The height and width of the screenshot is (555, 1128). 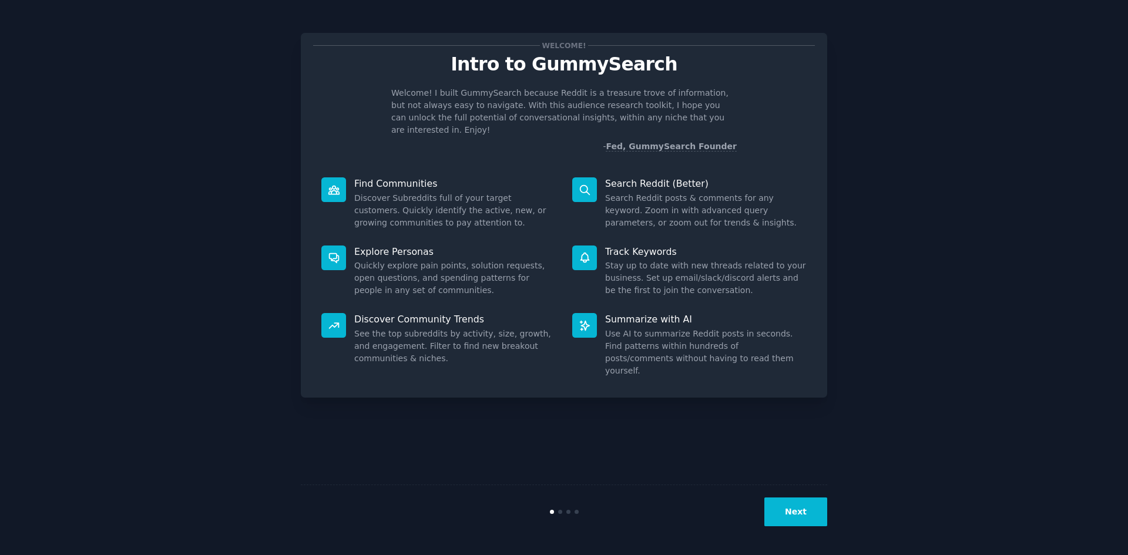 I want to click on p: Summarize with AI, so click(x=706, y=319).